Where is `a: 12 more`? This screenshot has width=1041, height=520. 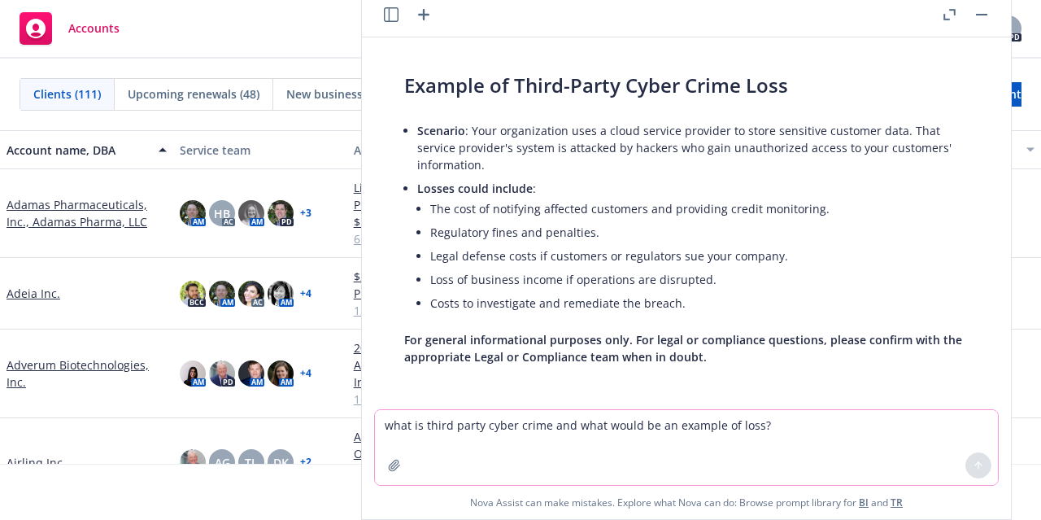
a: 12 more is located at coordinates (434, 310).